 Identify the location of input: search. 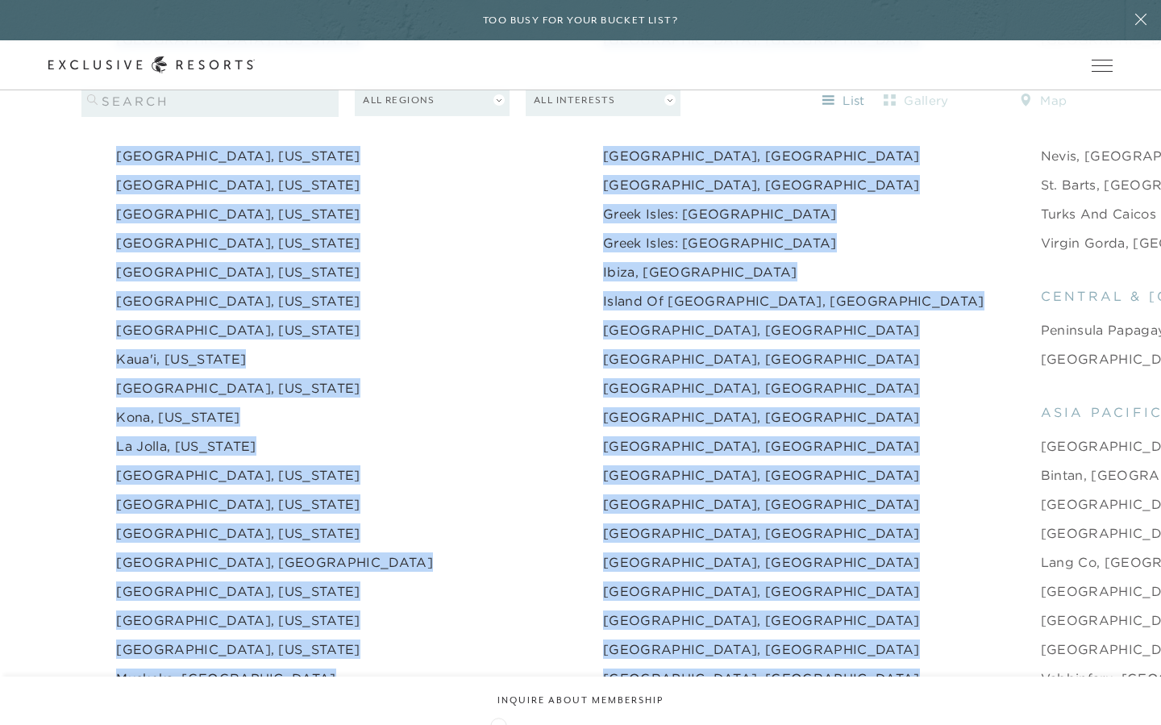
(210, 101).